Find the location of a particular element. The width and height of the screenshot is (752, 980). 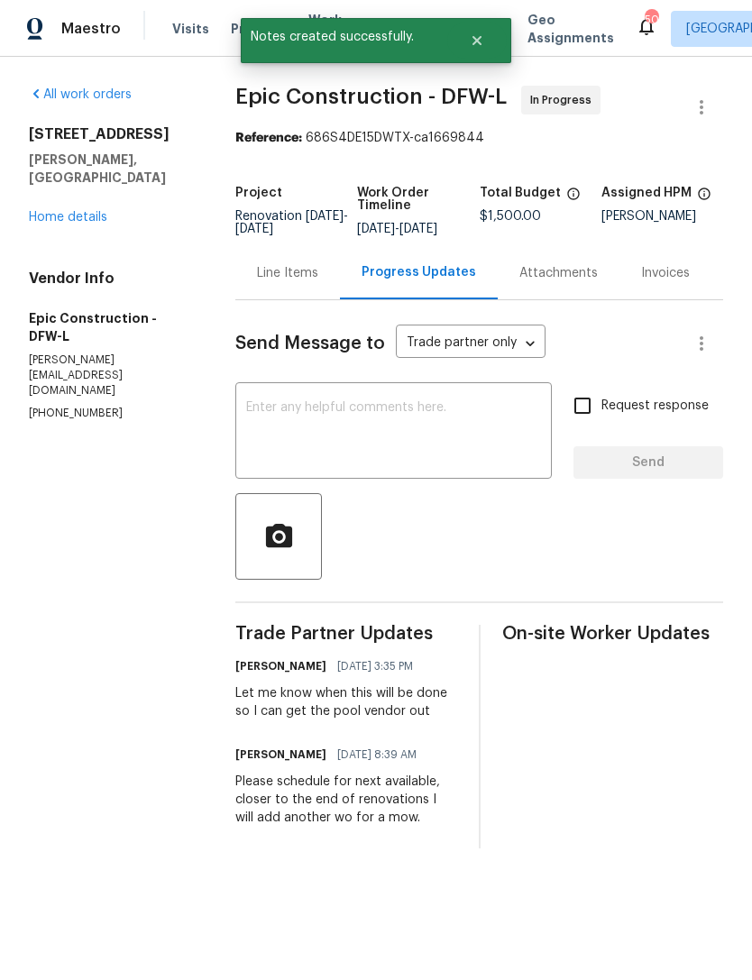

h5: Project is located at coordinates (259, 193).